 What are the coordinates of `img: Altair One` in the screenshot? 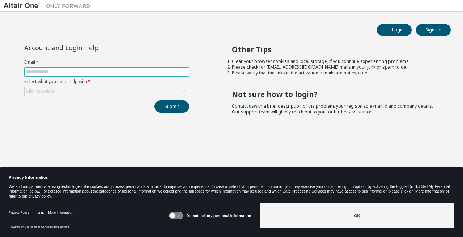 It's located at (49, 6).